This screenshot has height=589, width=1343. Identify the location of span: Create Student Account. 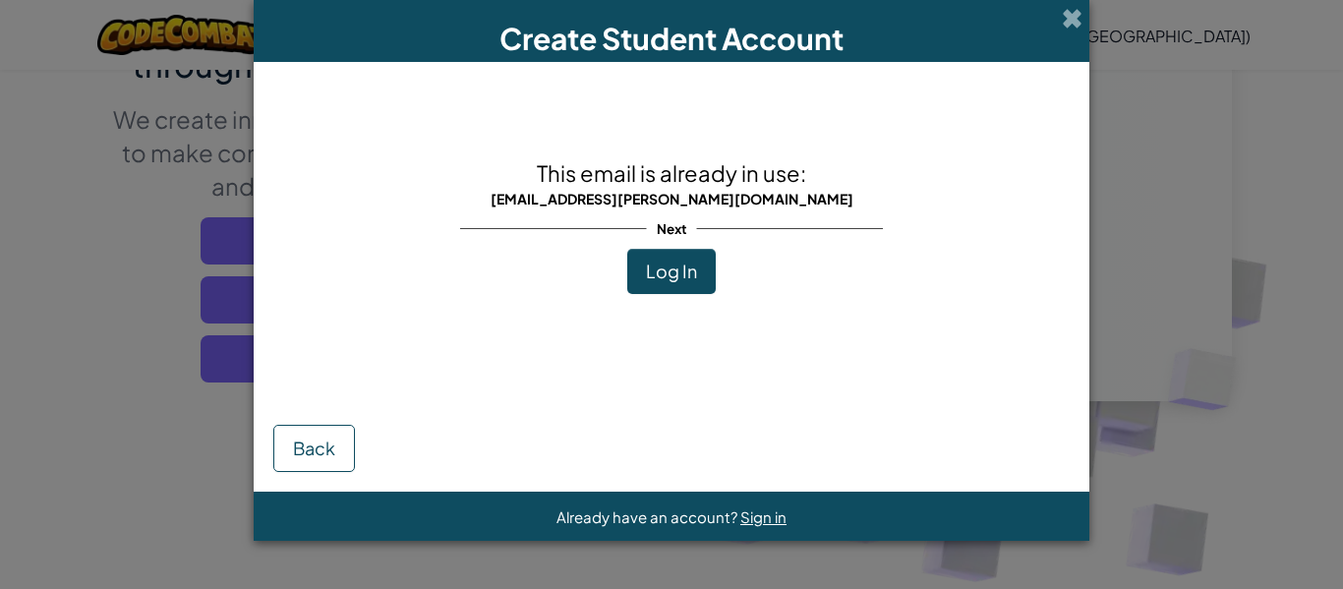
(671, 38).